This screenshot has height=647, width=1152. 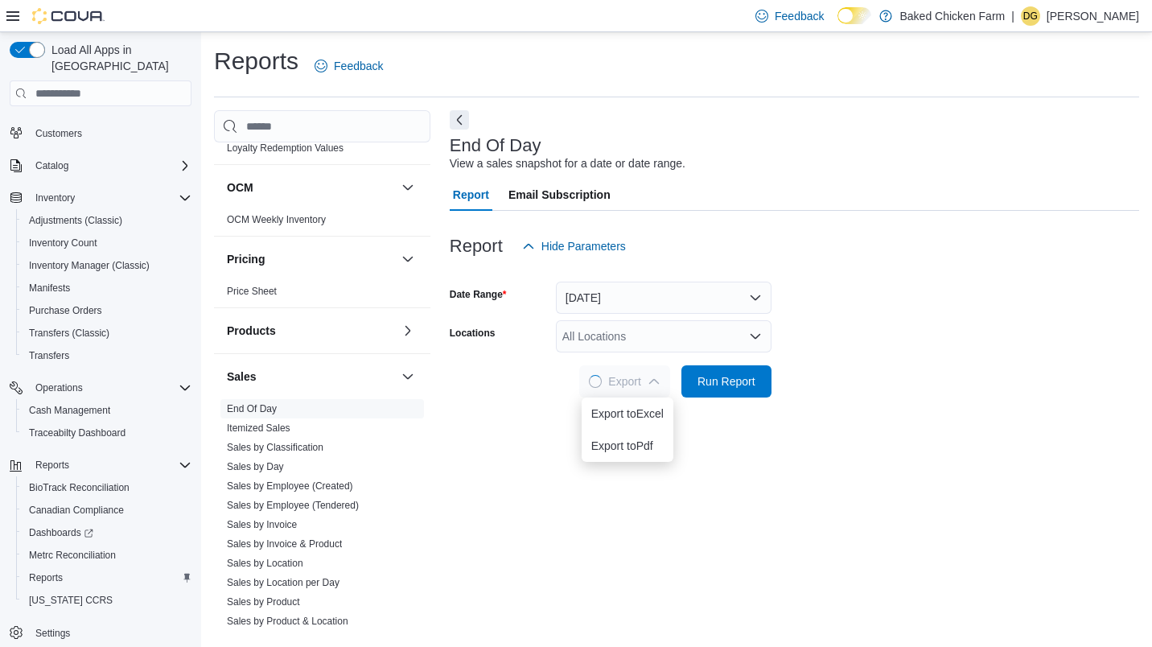 I want to click on a: Sales by Day, so click(x=255, y=467).